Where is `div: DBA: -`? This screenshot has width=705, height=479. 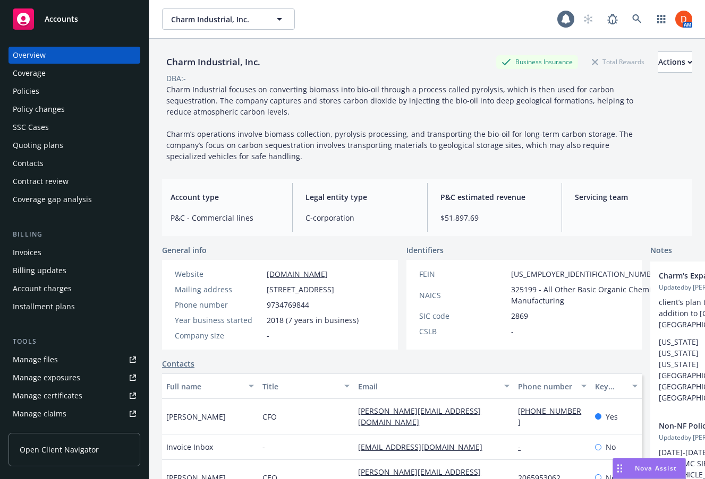
div: DBA: - is located at coordinates (176, 78).